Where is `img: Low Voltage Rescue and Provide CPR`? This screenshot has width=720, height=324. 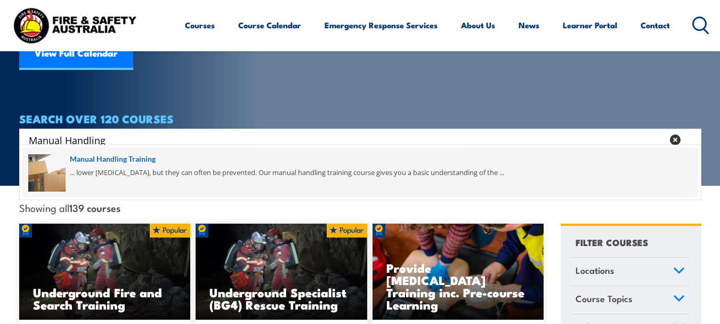
img: Low Voltage Rescue and Provide CPR is located at coordinates (459, 271).